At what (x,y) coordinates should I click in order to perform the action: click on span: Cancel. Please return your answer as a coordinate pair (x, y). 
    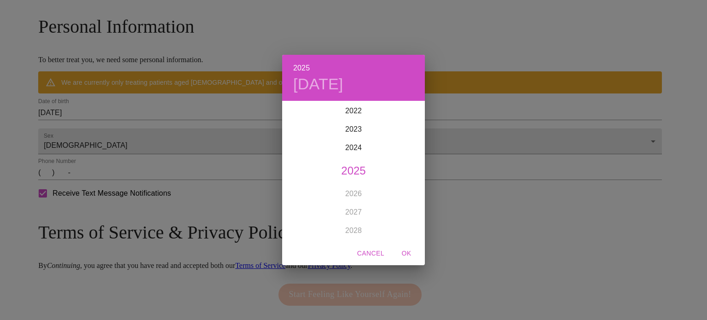
    Looking at the image, I should click on (371, 253).